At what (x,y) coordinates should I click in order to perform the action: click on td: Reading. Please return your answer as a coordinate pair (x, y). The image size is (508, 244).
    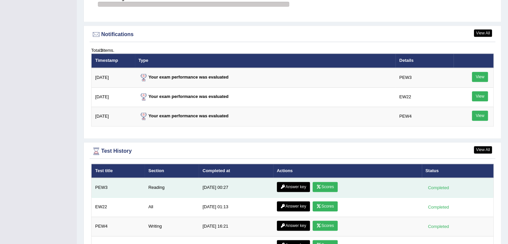
    Looking at the image, I should click on (172, 187).